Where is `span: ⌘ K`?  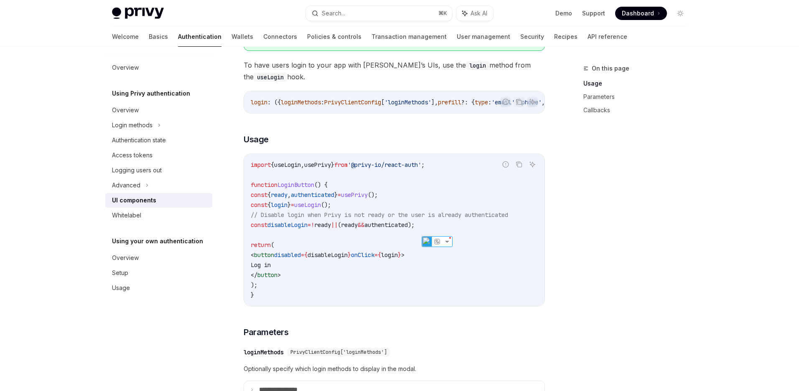
span: ⌘ K is located at coordinates (442, 13).